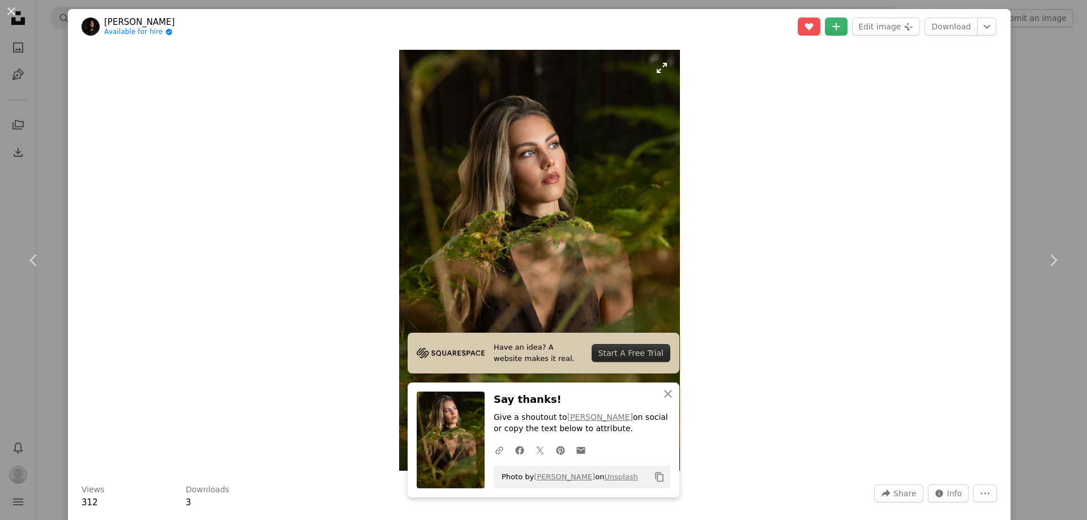 The width and height of the screenshot is (1087, 520). I want to click on a: Next, so click(1053, 260).